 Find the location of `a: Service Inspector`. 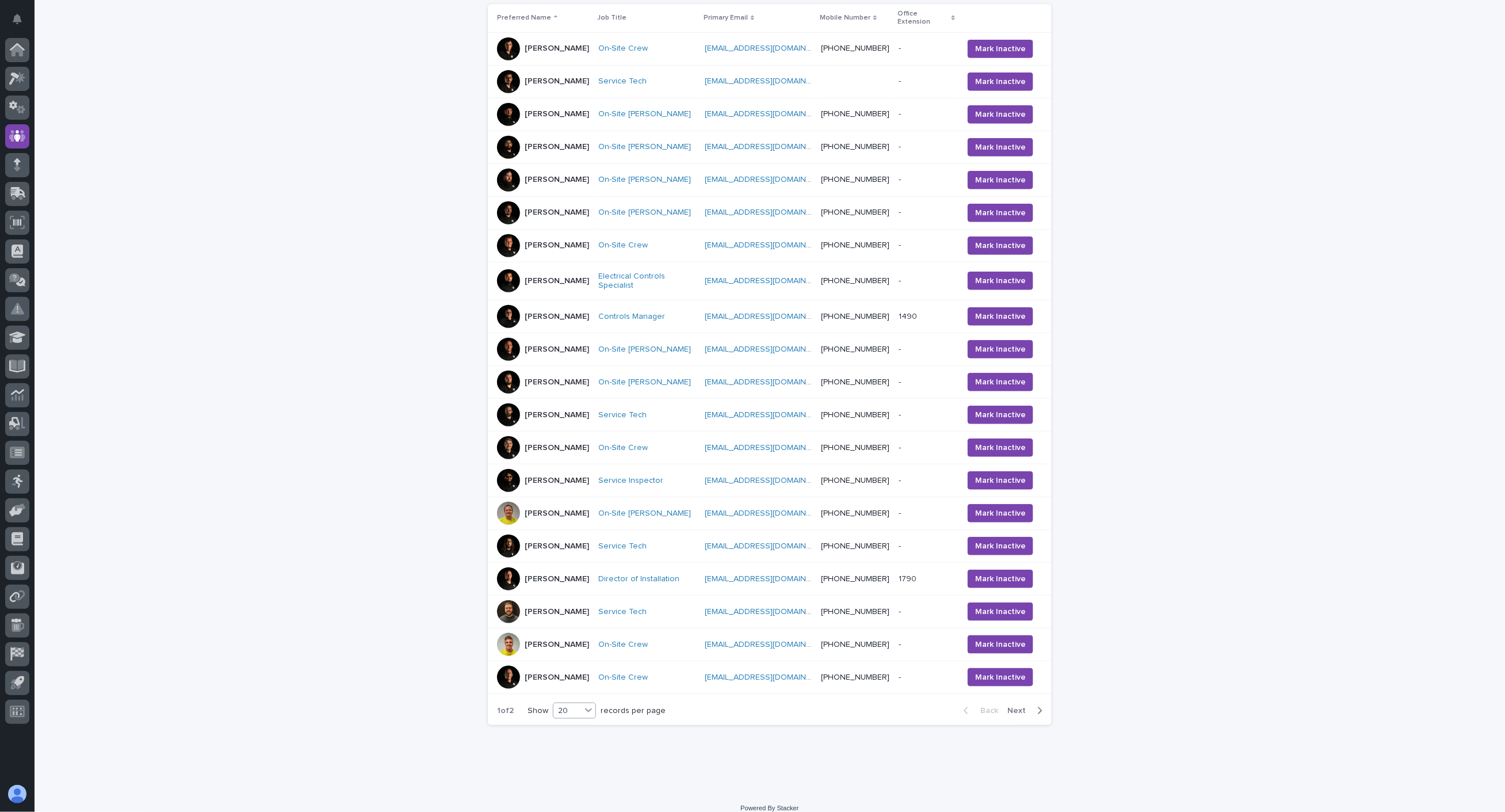

a: Service Inspector is located at coordinates (631, 481).